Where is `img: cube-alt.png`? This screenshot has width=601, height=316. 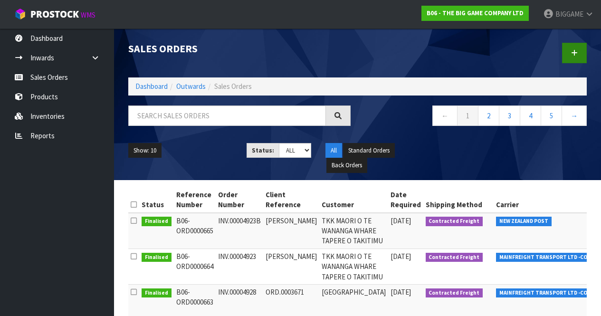
img: cube-alt.png is located at coordinates (20, 14).